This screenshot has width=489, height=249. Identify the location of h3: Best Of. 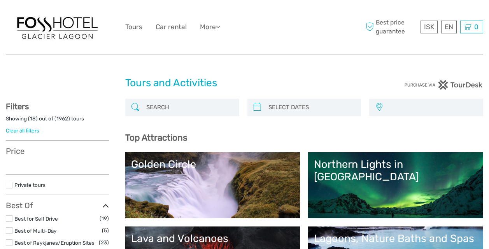
(57, 206).